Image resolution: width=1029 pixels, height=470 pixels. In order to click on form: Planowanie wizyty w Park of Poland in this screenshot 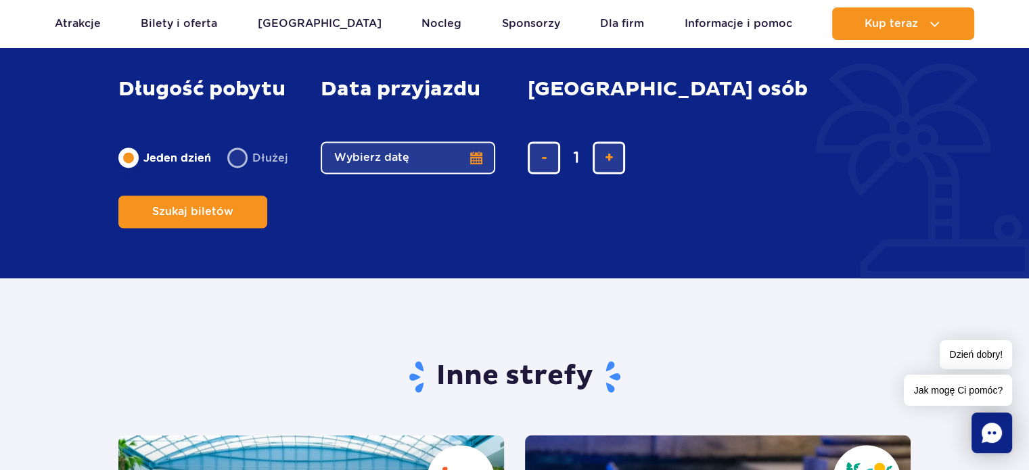, I will do `click(514, 153)`.